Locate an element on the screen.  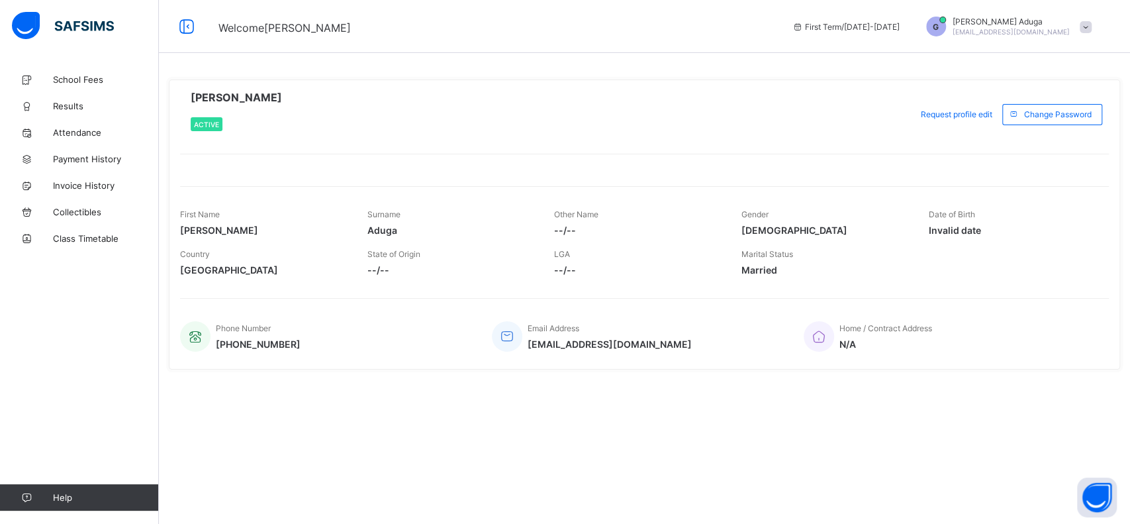
span: Email Address is located at coordinates (553, 328).